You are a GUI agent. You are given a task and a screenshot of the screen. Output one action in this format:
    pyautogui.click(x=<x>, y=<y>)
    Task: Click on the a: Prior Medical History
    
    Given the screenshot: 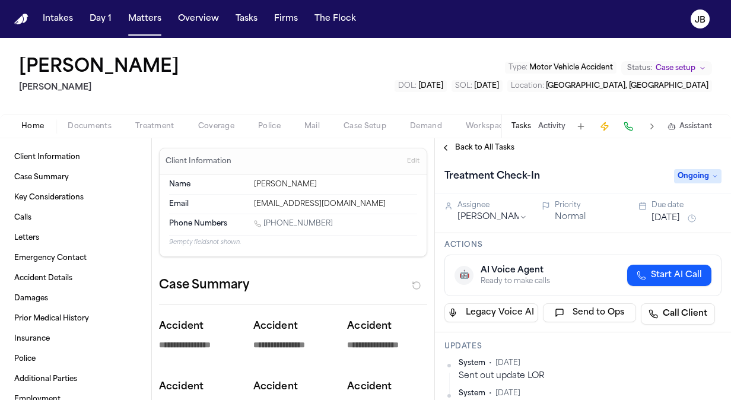 What is the action you would take?
    pyautogui.click(x=75, y=318)
    